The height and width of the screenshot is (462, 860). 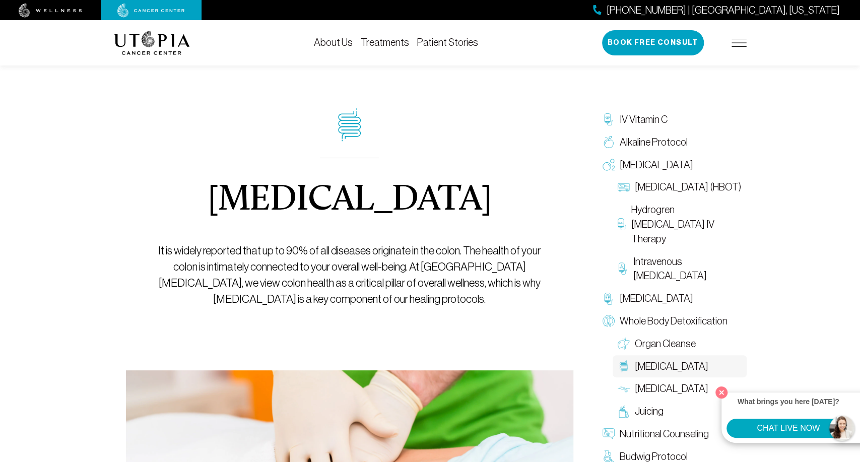 I want to click on button: CHAT LIVE NOW, so click(x=788, y=428).